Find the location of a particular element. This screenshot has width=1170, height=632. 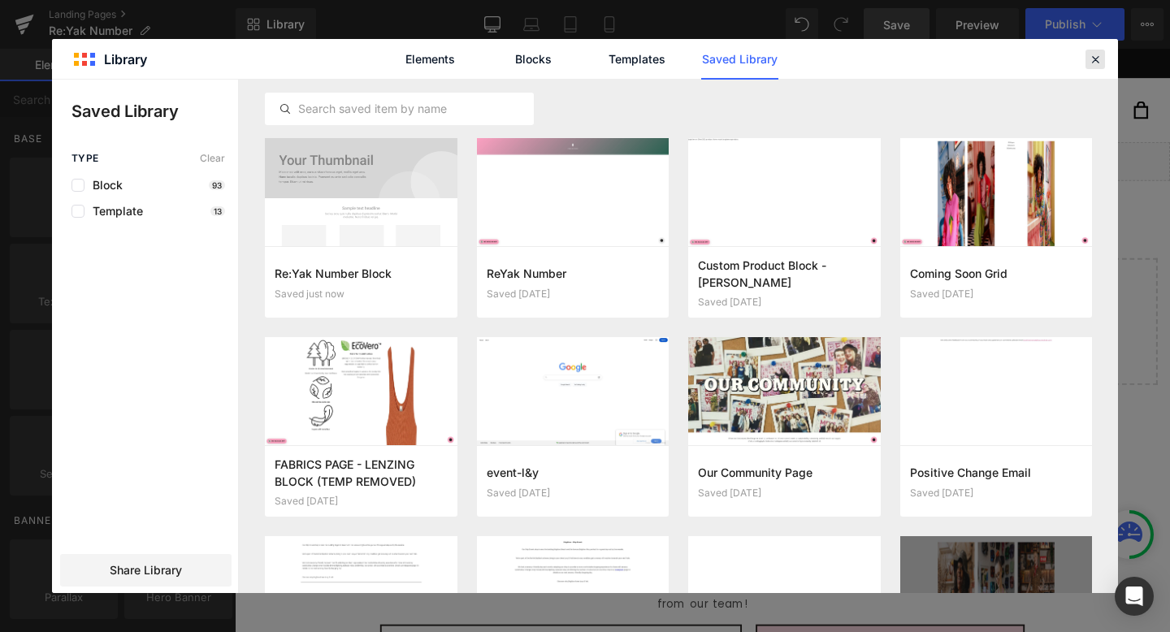

summary: Community is located at coordinates (285, 64).